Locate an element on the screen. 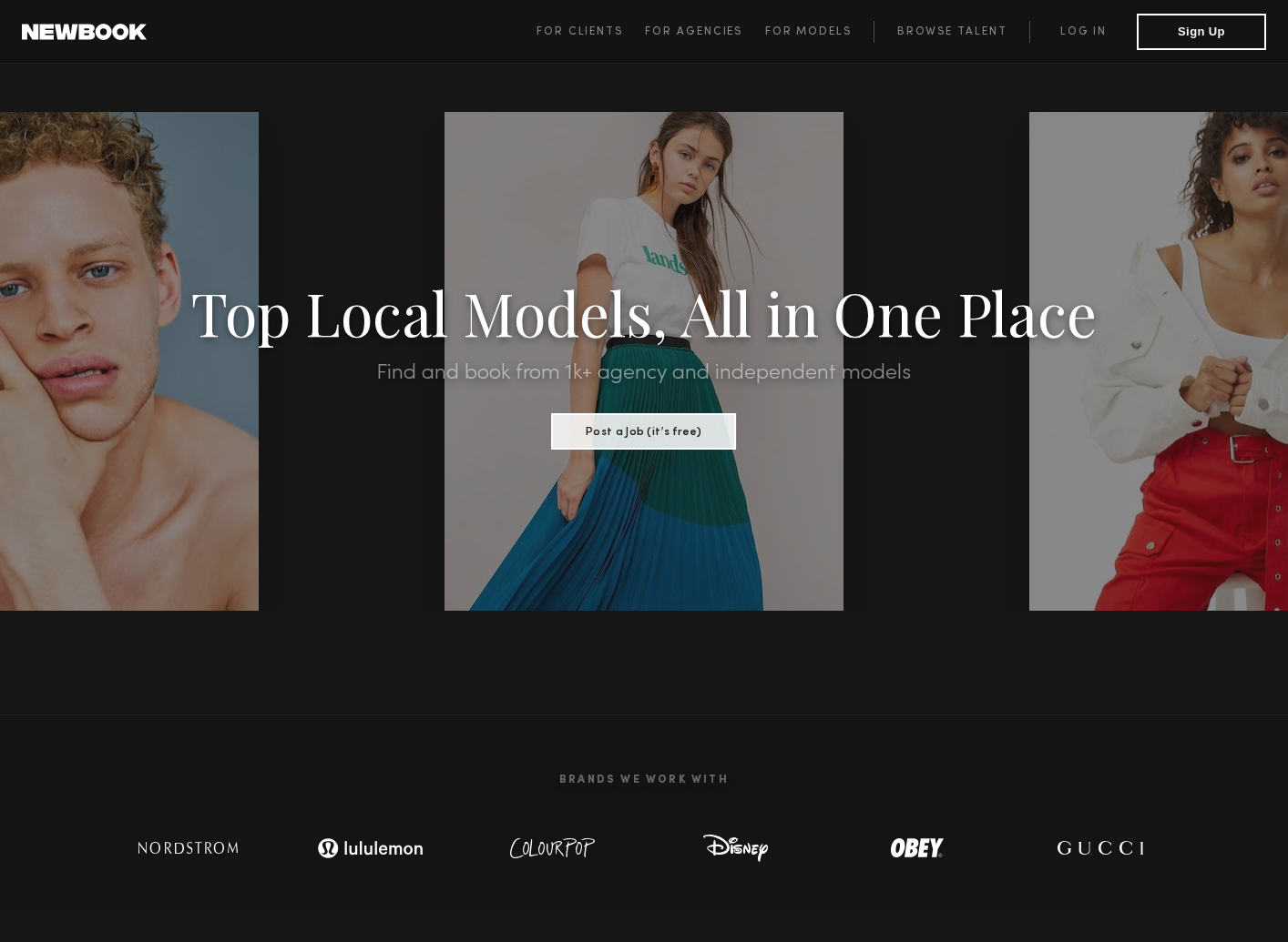  button: Sign Up is located at coordinates (1201, 32).